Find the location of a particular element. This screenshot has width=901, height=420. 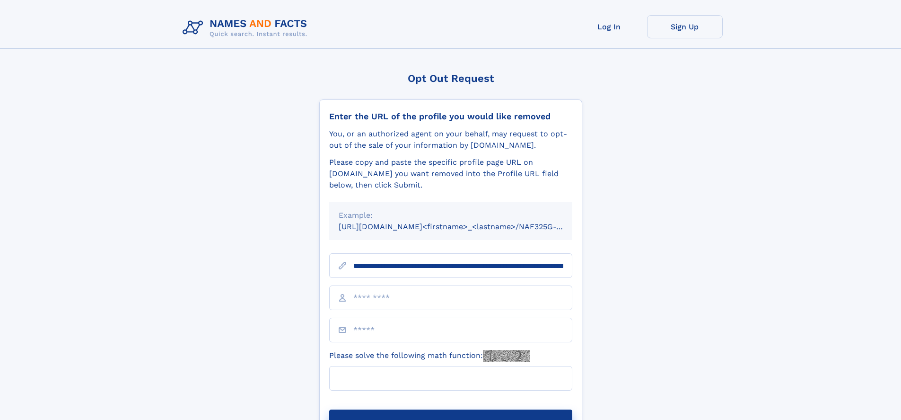

img: Logo Names and Facts is located at coordinates (247, 28).